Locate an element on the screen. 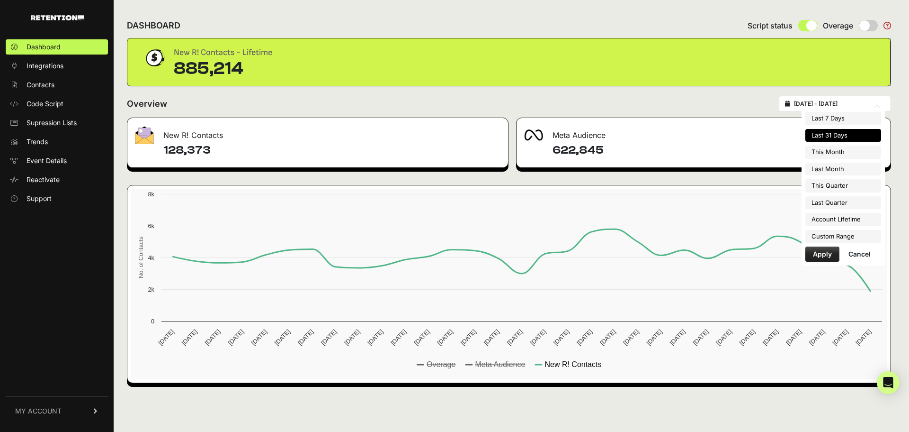 The height and width of the screenshot is (432, 909). span: Support is located at coordinates (39, 198).